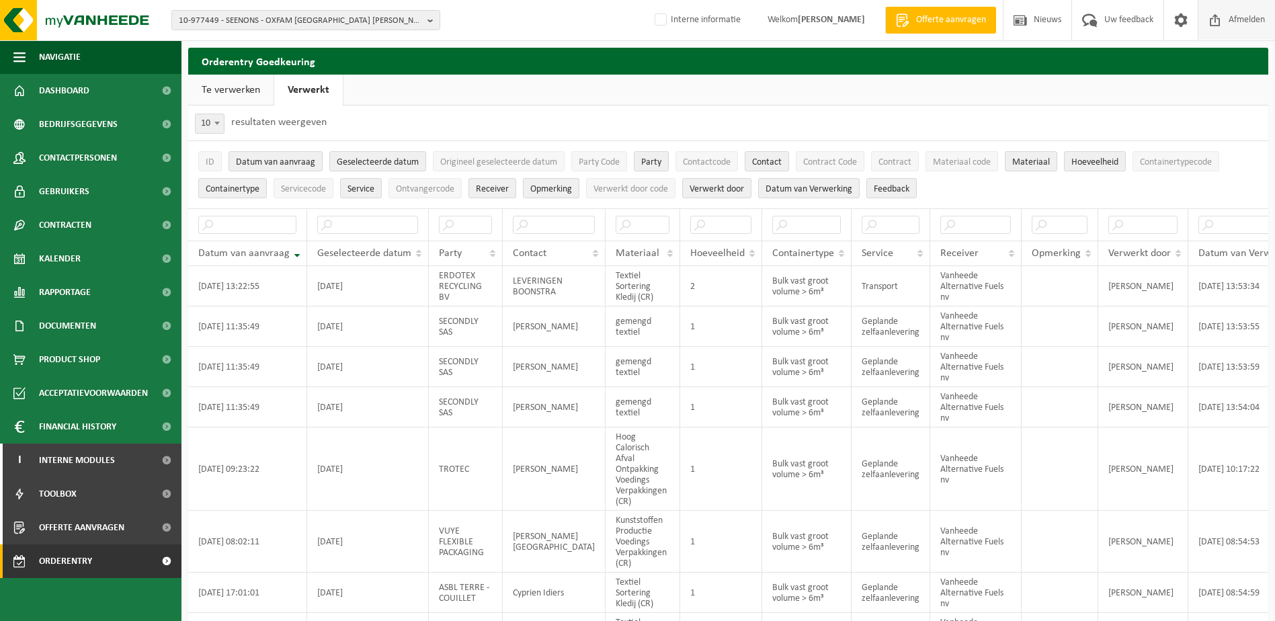 This screenshot has height=621, width=1275. What do you see at coordinates (276, 162) in the screenshot?
I see `span: Datum van aanvraag` at bounding box center [276, 162].